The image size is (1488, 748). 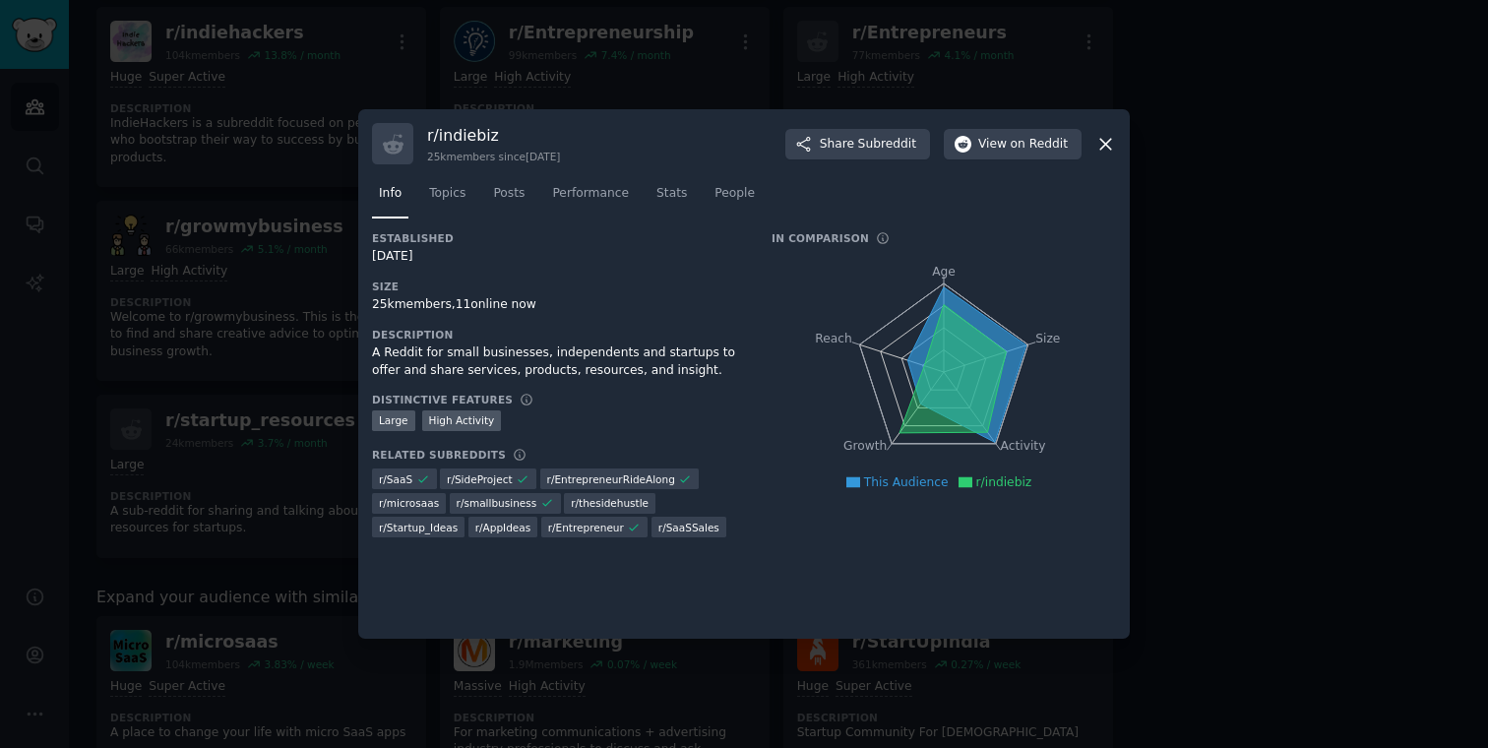 What do you see at coordinates (906, 482) in the screenshot?
I see `span: This Audience` at bounding box center [906, 482].